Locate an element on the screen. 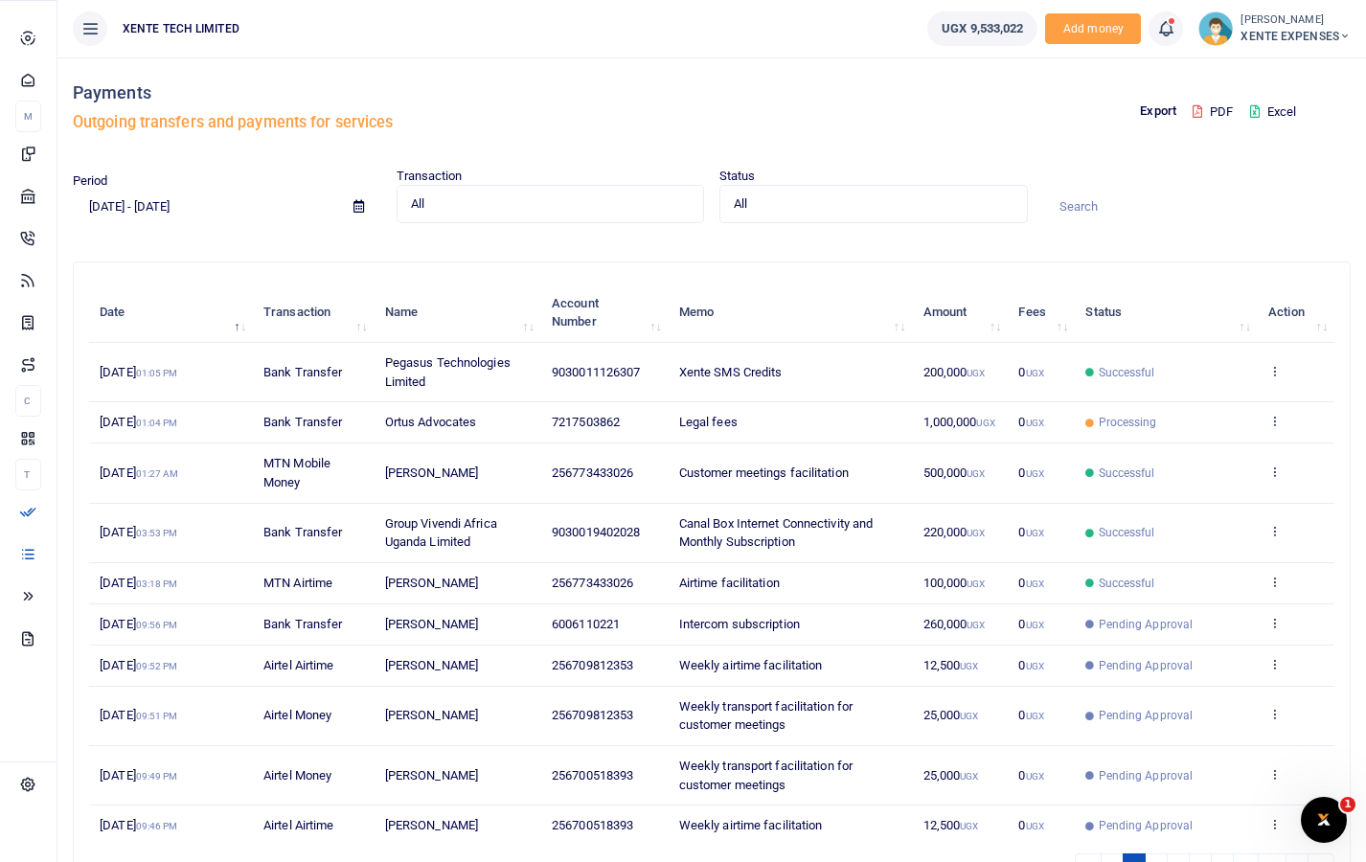  span: Airtel Money is located at coordinates (297, 775).